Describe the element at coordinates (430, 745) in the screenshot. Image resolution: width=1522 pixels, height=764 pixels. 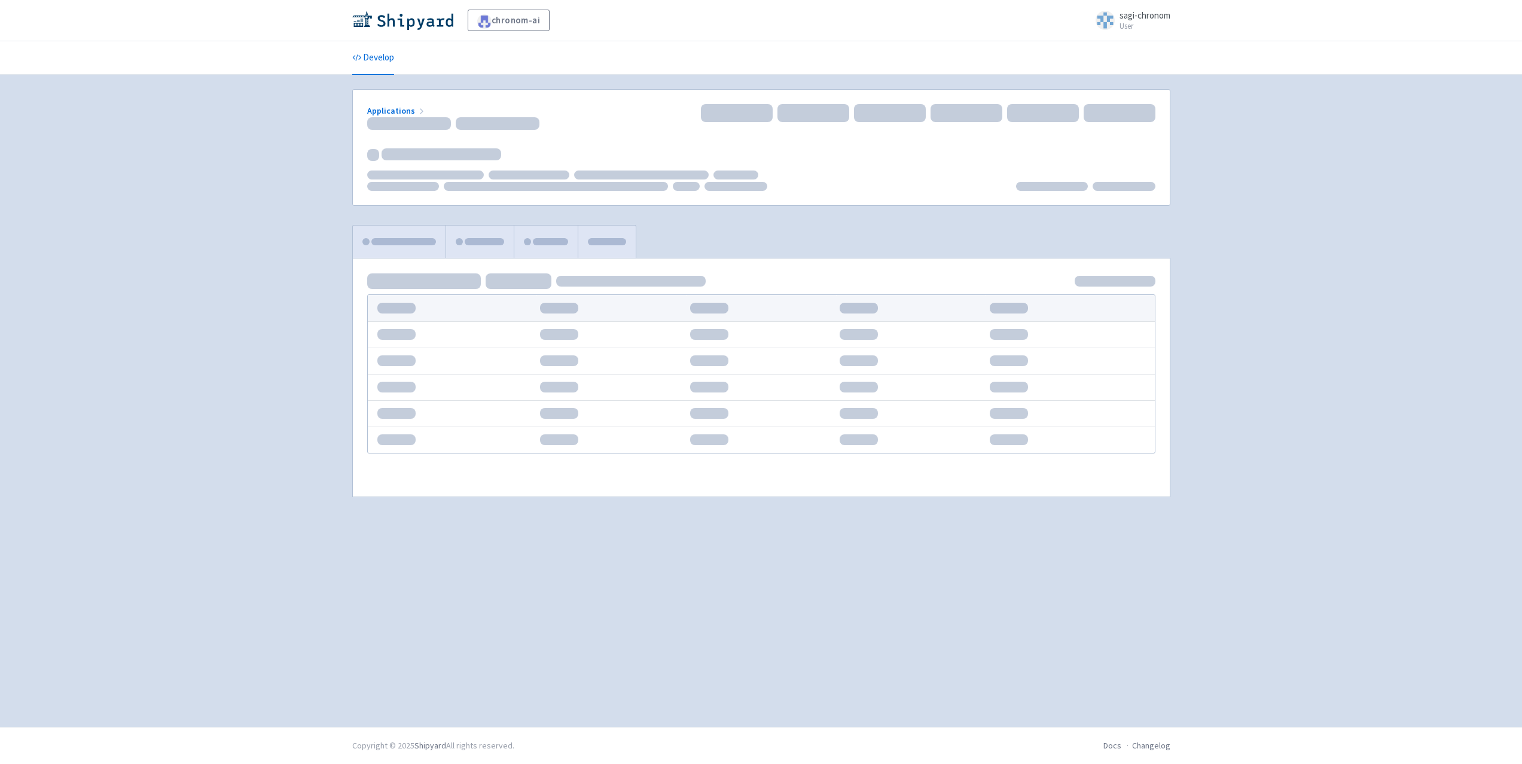
I see `a: Shipyard` at that location.